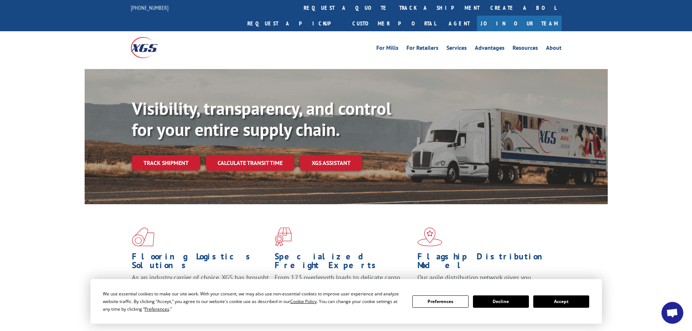 This screenshot has width=692, height=331. What do you see at coordinates (253, 301) in the screenshot?
I see `div: We use essential cookies to make our site work. With your consent, we may also use non-essential ...` at bounding box center [253, 301].